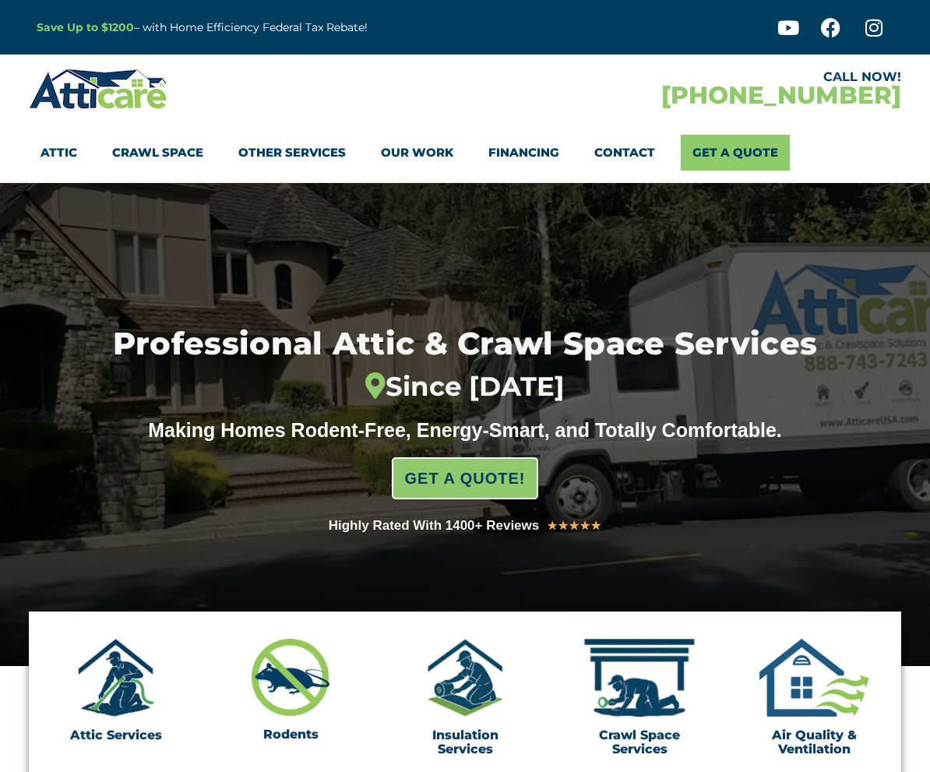 The width and height of the screenshot is (930, 772). Describe the element at coordinates (417, 153) in the screenshot. I see `a: Our Work` at that location.